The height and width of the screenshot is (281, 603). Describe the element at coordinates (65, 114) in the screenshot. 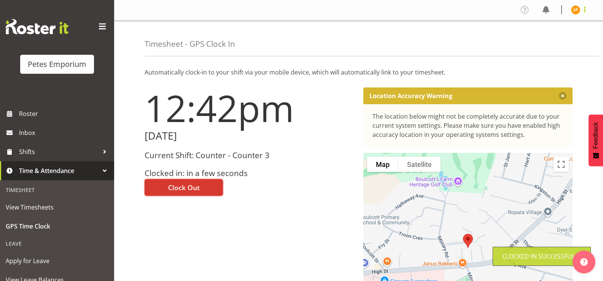

I see `span: Roster` at that location.